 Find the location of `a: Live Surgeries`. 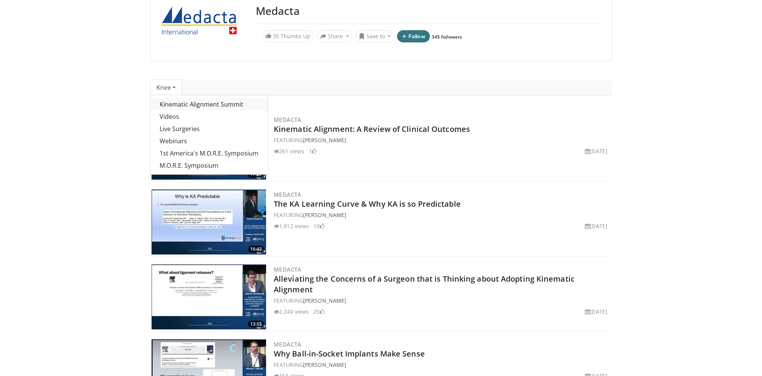

a: Live Surgeries is located at coordinates (209, 129).